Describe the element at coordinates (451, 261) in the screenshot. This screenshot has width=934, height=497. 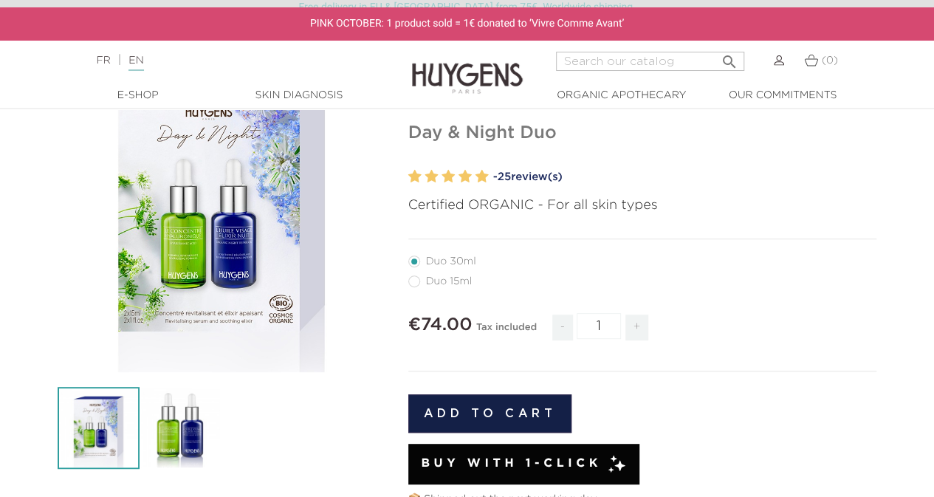
I see `label: Duo 30ml` at that location.